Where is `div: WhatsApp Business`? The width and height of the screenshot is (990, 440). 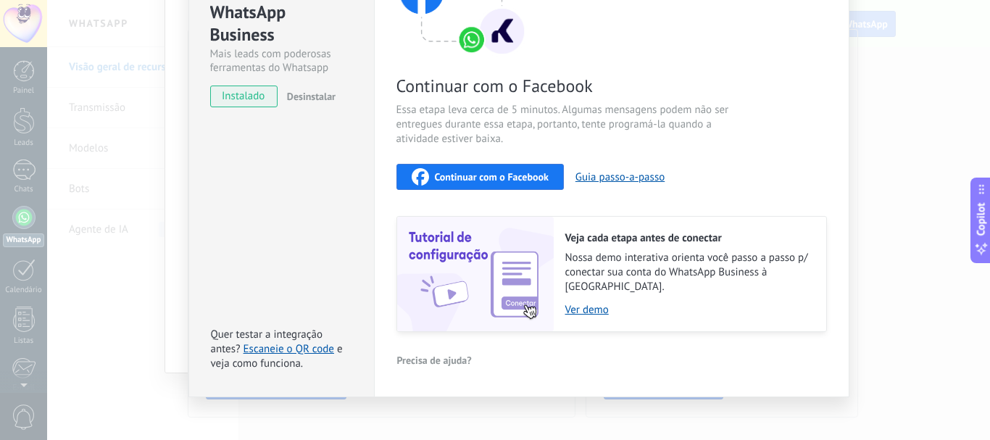
div: WhatsApp Business is located at coordinates (281, 24).